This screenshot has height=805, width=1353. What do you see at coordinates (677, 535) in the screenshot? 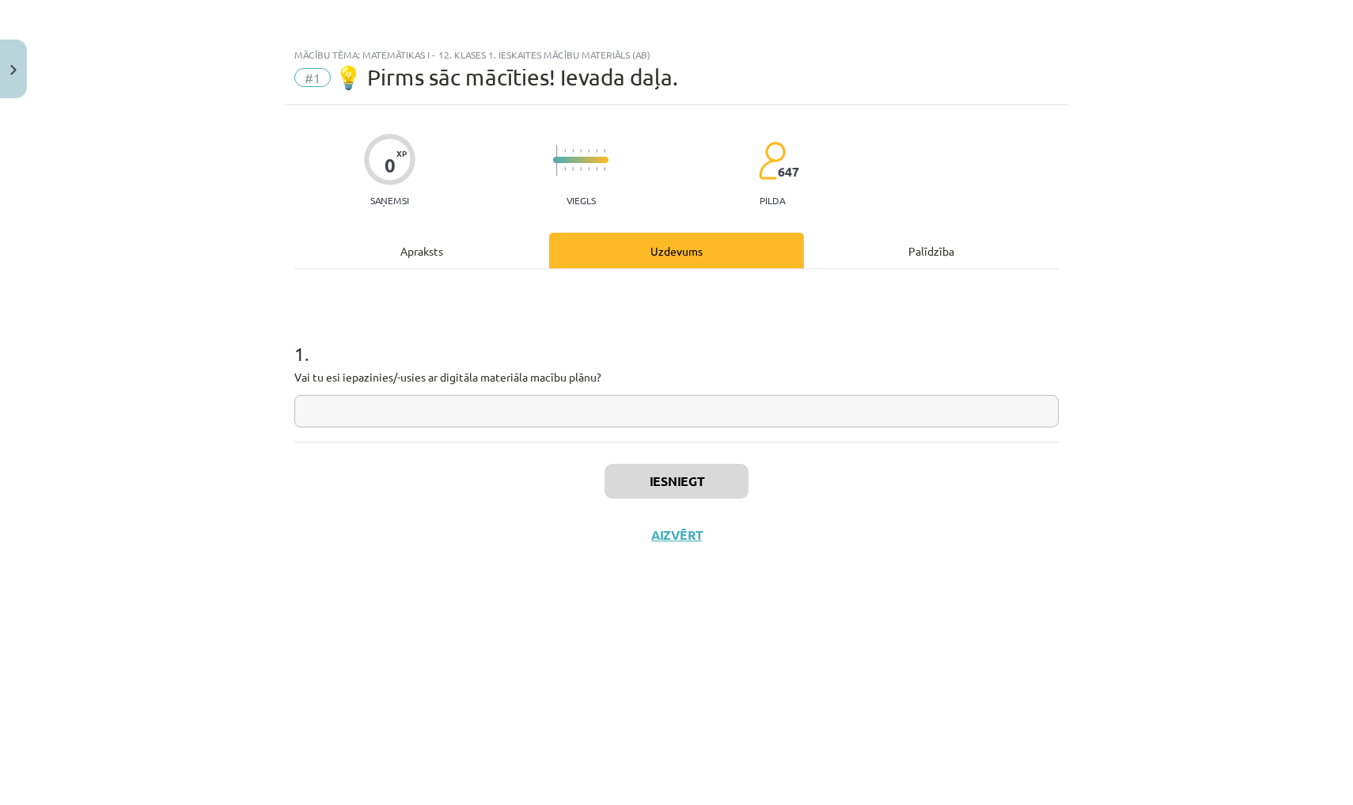
I see `button: Aizvērt` at bounding box center [677, 535].